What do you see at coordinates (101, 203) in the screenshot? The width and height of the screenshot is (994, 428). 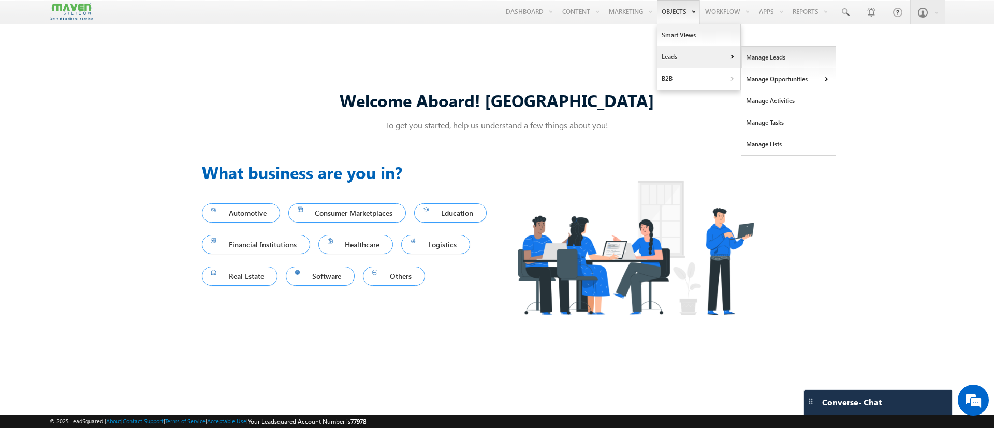 I see `textarea: Type your message and hit 'Enter'` at bounding box center [101, 203].